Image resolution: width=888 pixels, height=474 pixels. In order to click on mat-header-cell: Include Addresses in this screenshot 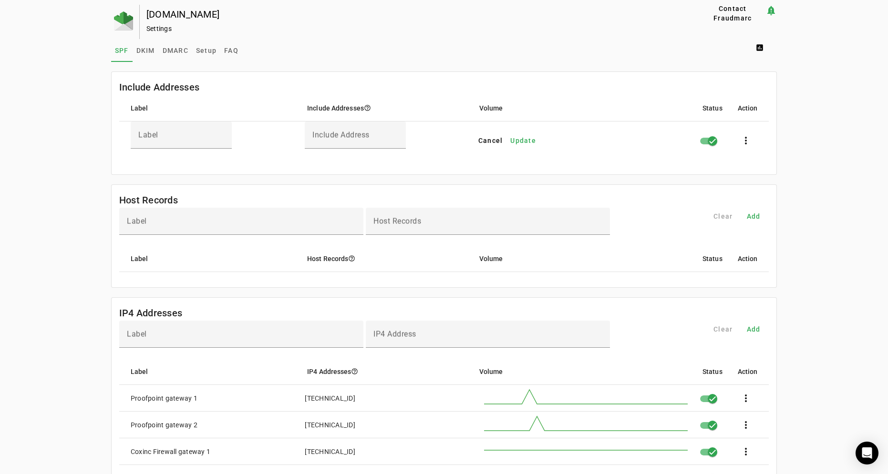, I will do `click(385, 108)`.